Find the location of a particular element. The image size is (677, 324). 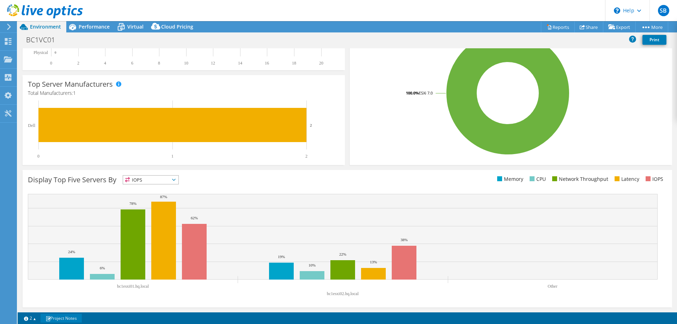

text: 10 is located at coordinates (186, 63).